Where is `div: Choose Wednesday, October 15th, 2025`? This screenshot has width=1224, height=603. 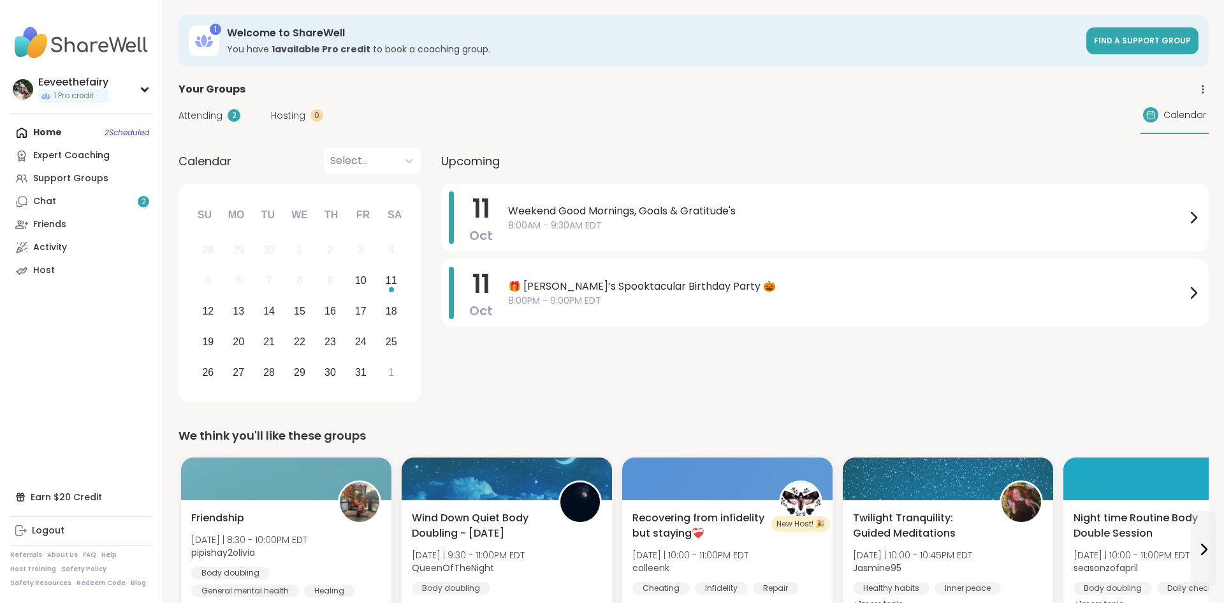 div: Choose Wednesday, October 15th, 2025 is located at coordinates (300, 311).